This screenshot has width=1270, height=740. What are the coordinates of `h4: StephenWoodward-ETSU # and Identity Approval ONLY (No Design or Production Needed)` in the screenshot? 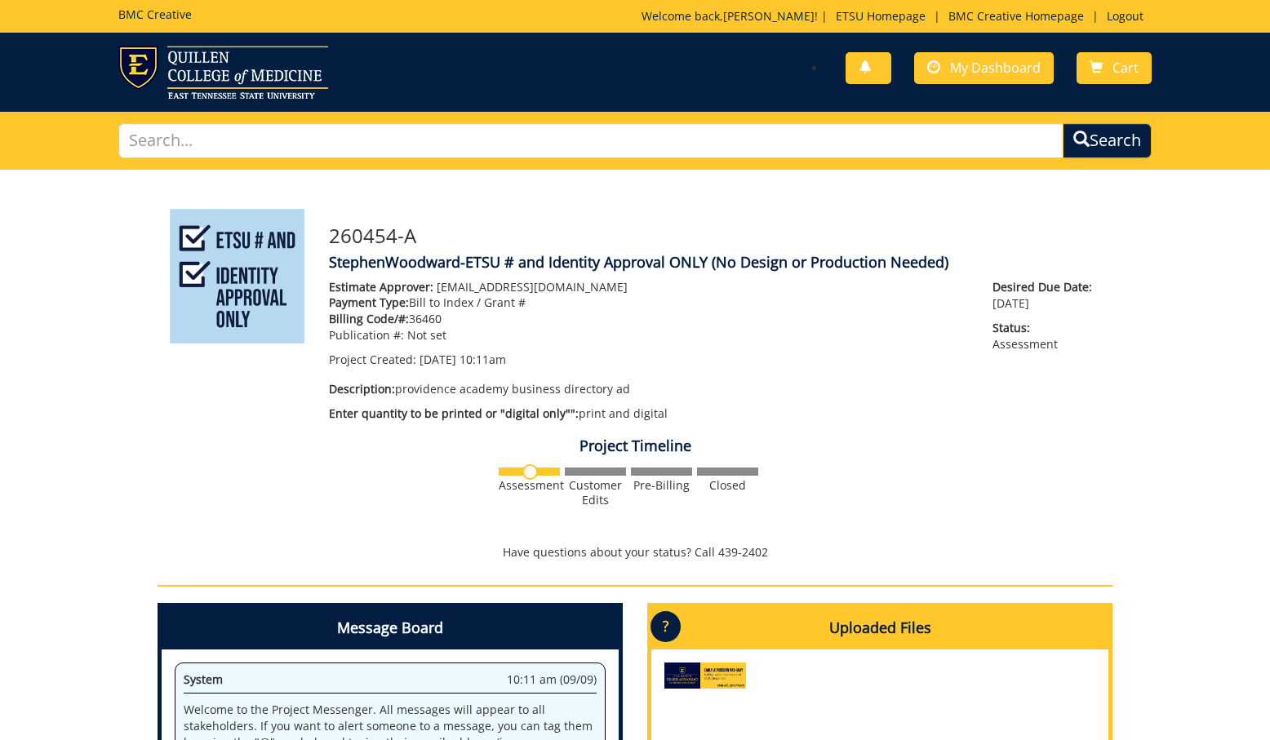 It's located at (714, 263).